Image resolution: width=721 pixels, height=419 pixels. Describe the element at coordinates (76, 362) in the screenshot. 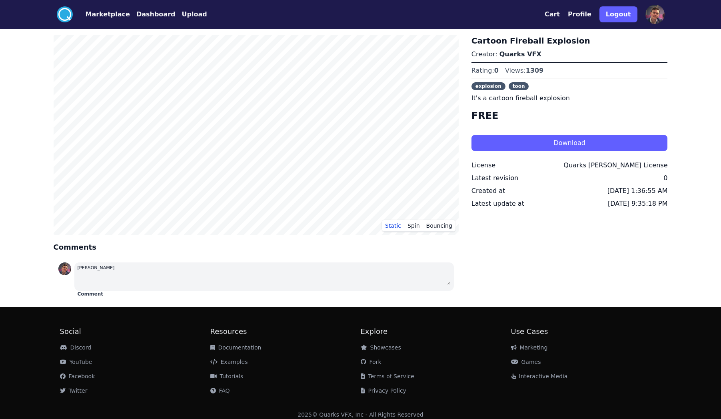

I see `a: YouTube` at that location.